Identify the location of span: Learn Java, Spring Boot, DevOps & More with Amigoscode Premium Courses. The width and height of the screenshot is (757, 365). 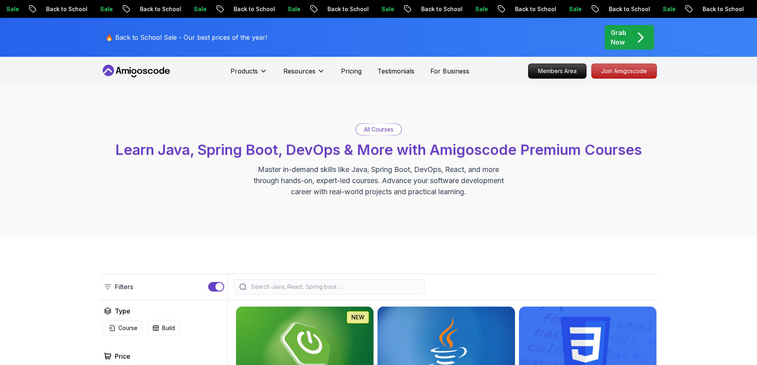
(379, 150).